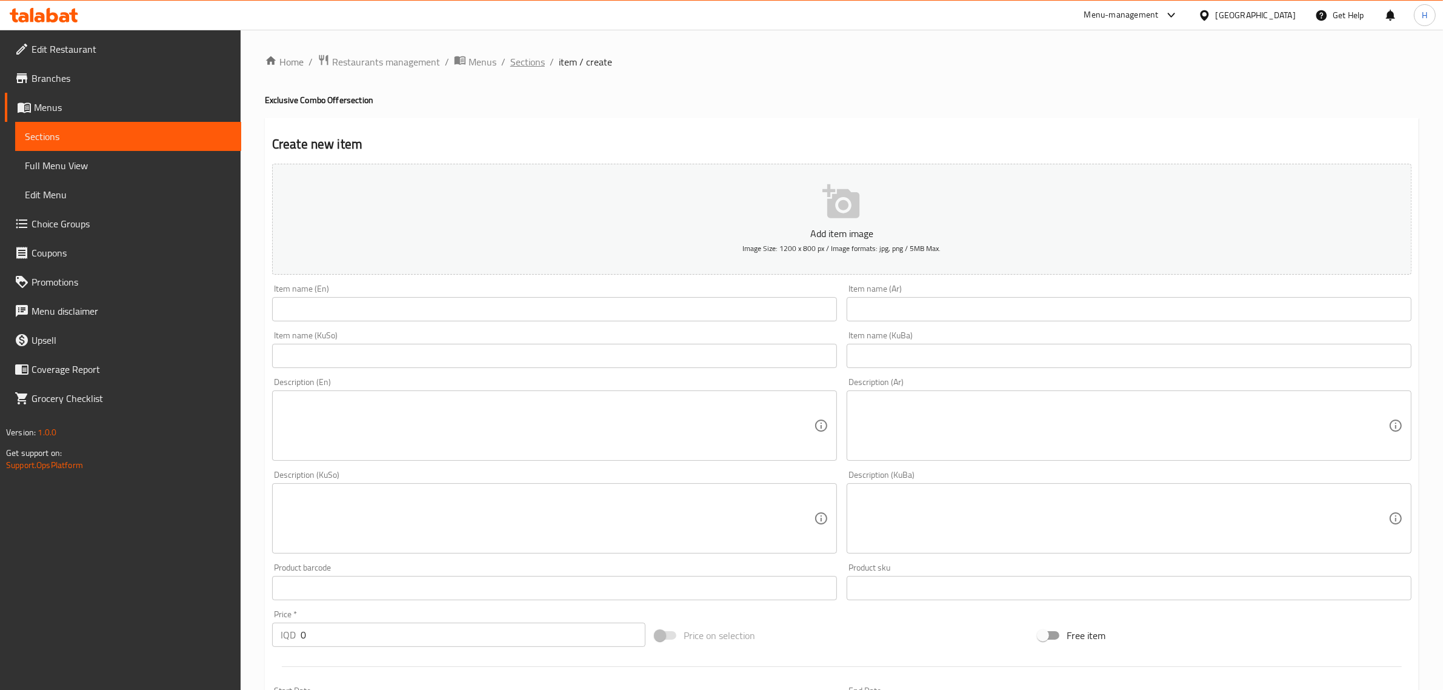  I want to click on span: Coupons, so click(131, 253).